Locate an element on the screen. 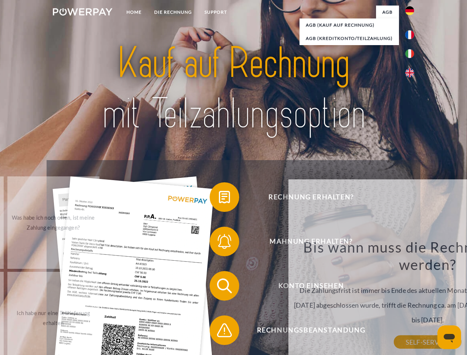 The height and width of the screenshot is (355, 467). a: Rechnungsbeanstandung is located at coordinates (306, 330).